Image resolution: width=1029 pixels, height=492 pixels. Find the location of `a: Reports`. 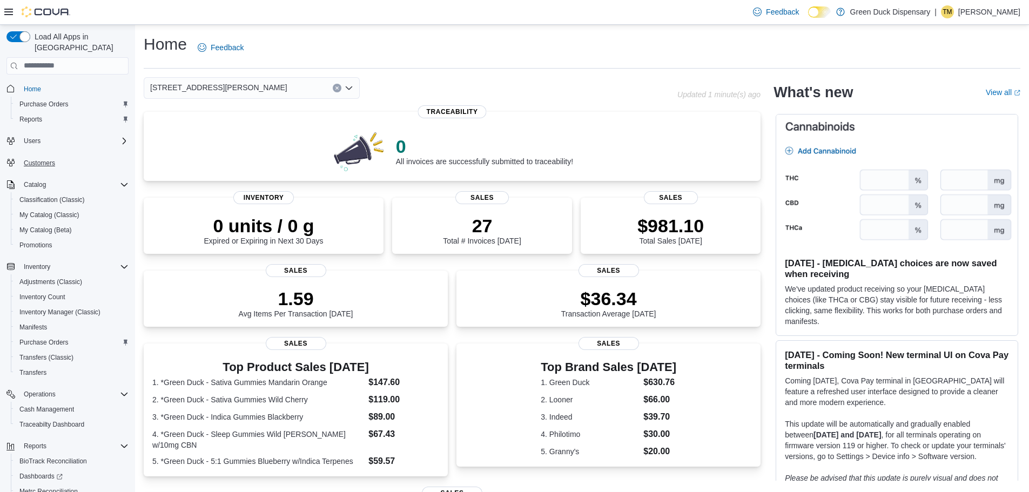

a: Reports is located at coordinates (31, 119).